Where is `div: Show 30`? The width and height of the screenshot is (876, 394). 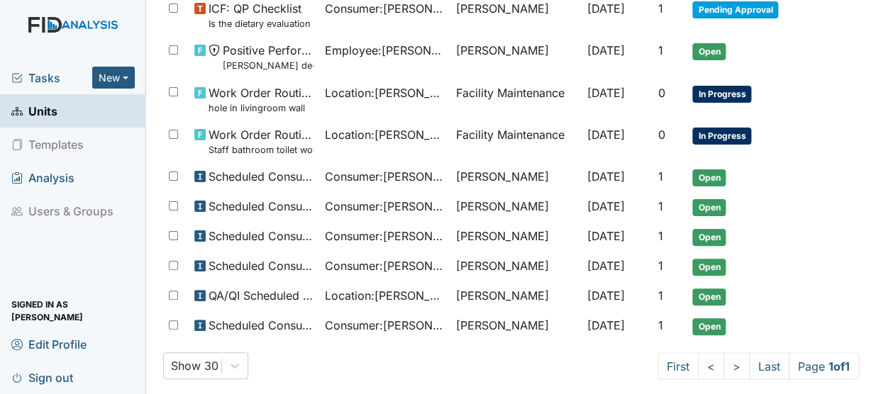
div: Show 30 is located at coordinates (194, 366).